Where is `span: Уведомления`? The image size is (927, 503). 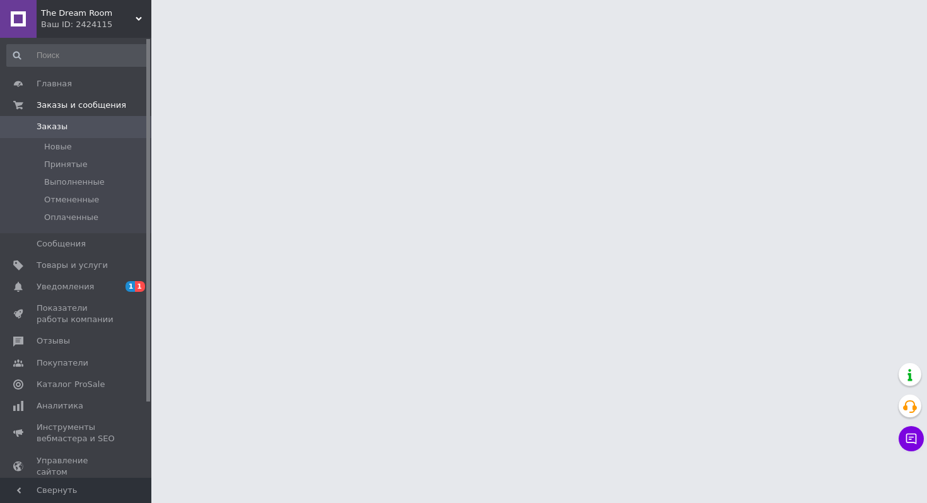 span: Уведомления is located at coordinates (65, 287).